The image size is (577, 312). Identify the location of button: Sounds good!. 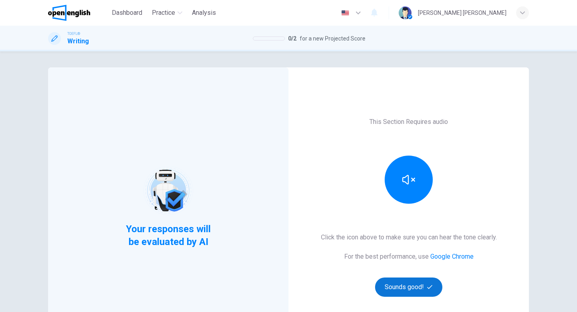
(408, 287).